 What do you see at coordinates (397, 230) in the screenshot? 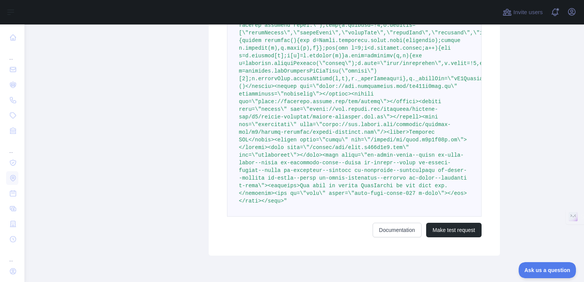
I see `a: Documentation` at bounding box center [397, 230].